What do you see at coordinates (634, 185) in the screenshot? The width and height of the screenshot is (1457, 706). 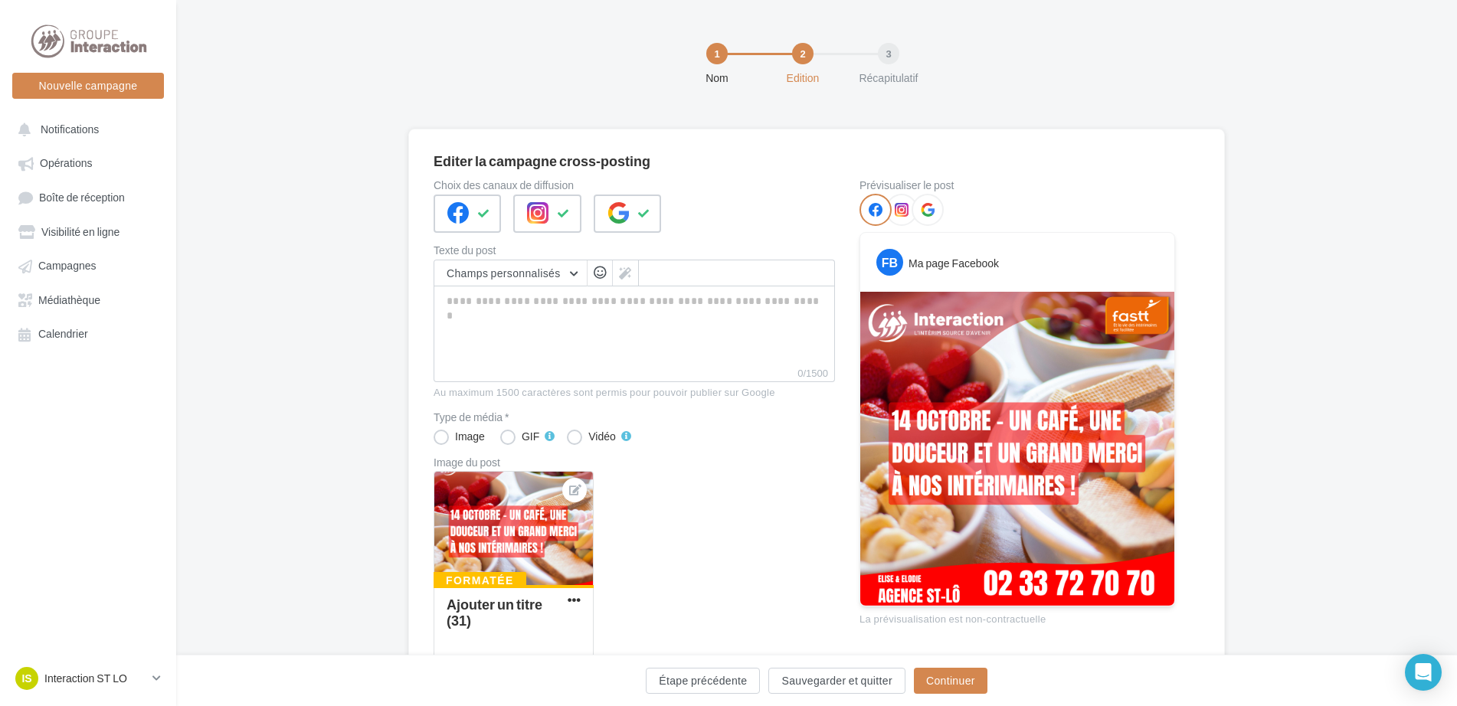 I see `label: Choix des canaux de diffusion` at bounding box center [634, 185].